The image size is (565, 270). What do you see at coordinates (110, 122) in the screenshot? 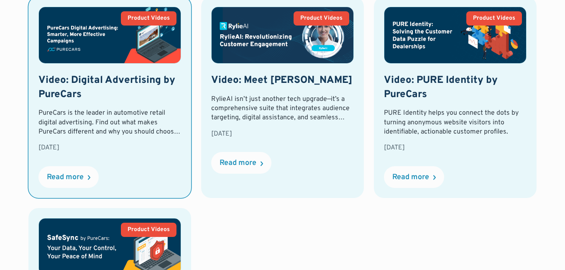
I see `div: PureCars is the leader in automotive retail digital advertising. Find out what makes PureCars dif...` at bounding box center [110, 122].